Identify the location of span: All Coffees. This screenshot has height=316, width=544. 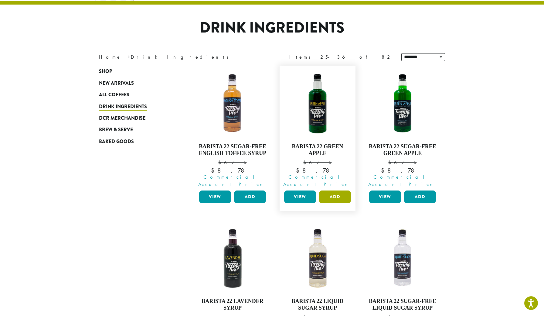
(114, 95).